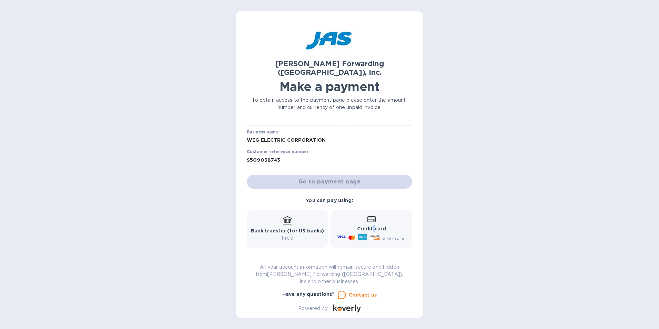  Describe the element at coordinates (329, 140) in the screenshot. I see `input: Enter business name` at that location.